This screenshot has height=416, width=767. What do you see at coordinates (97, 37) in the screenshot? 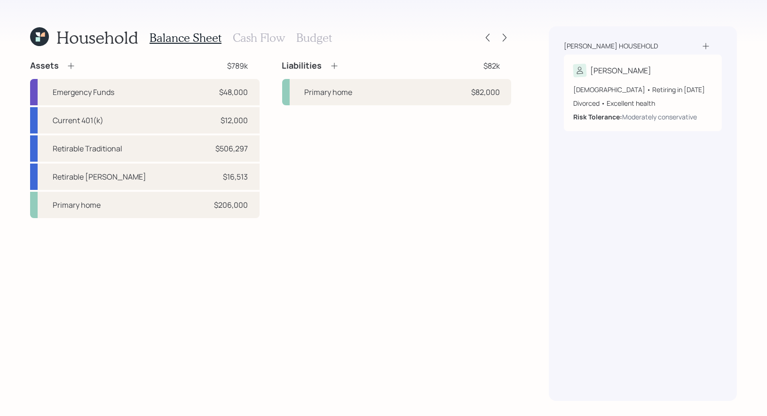
I see `h1: Household` at bounding box center [97, 37].